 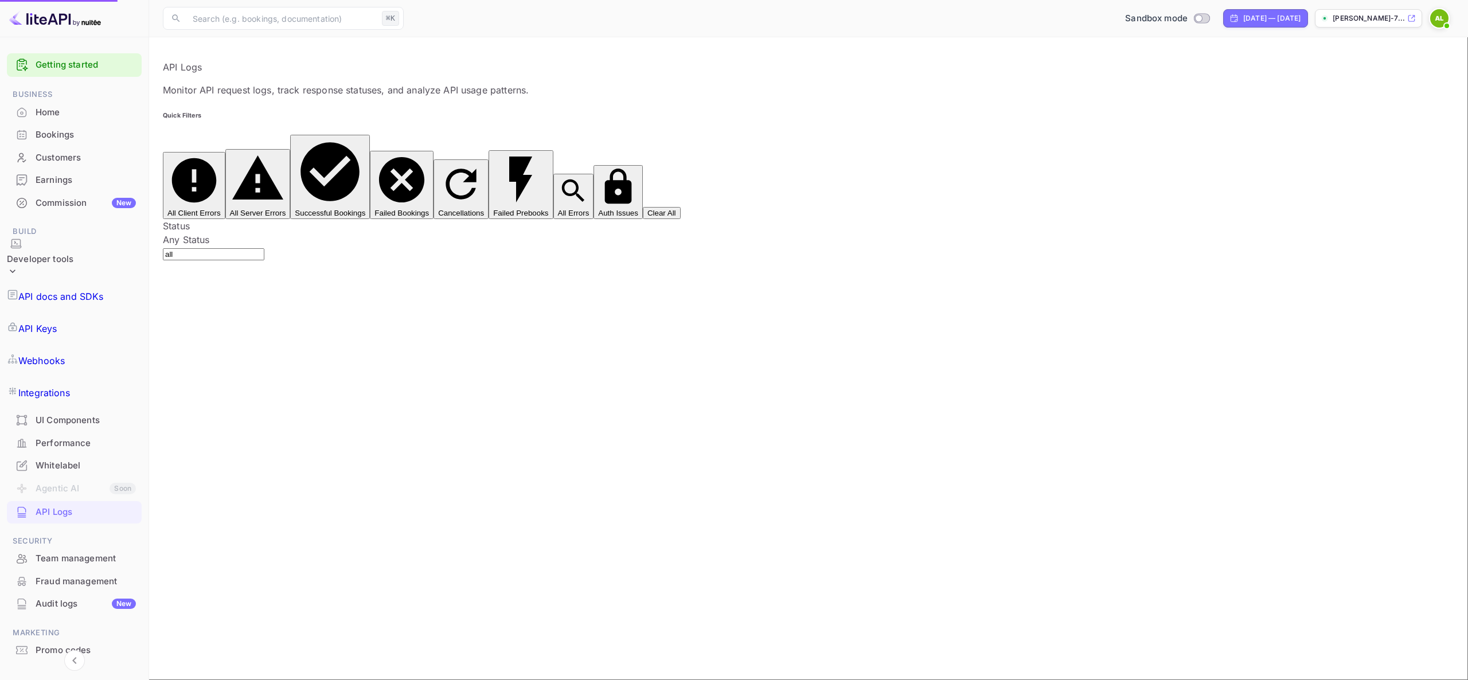 What do you see at coordinates (74, 393) in the screenshot?
I see `div: Integrations` at bounding box center [74, 393].